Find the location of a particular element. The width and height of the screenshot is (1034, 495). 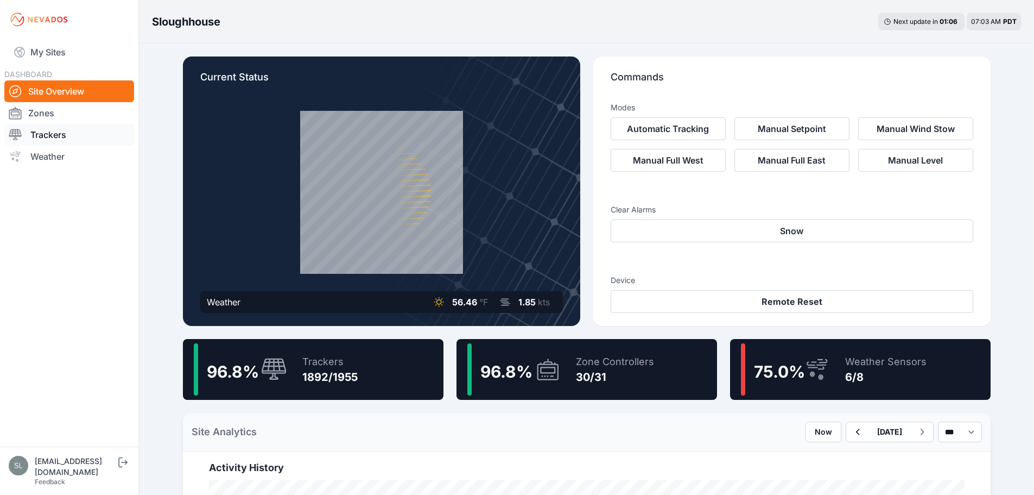

span: 75.0 % is located at coordinates (780, 371).